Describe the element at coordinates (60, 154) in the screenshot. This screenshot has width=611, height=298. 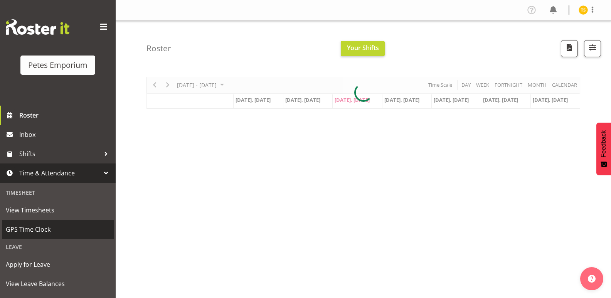
I see `span: Shifts` at that location.